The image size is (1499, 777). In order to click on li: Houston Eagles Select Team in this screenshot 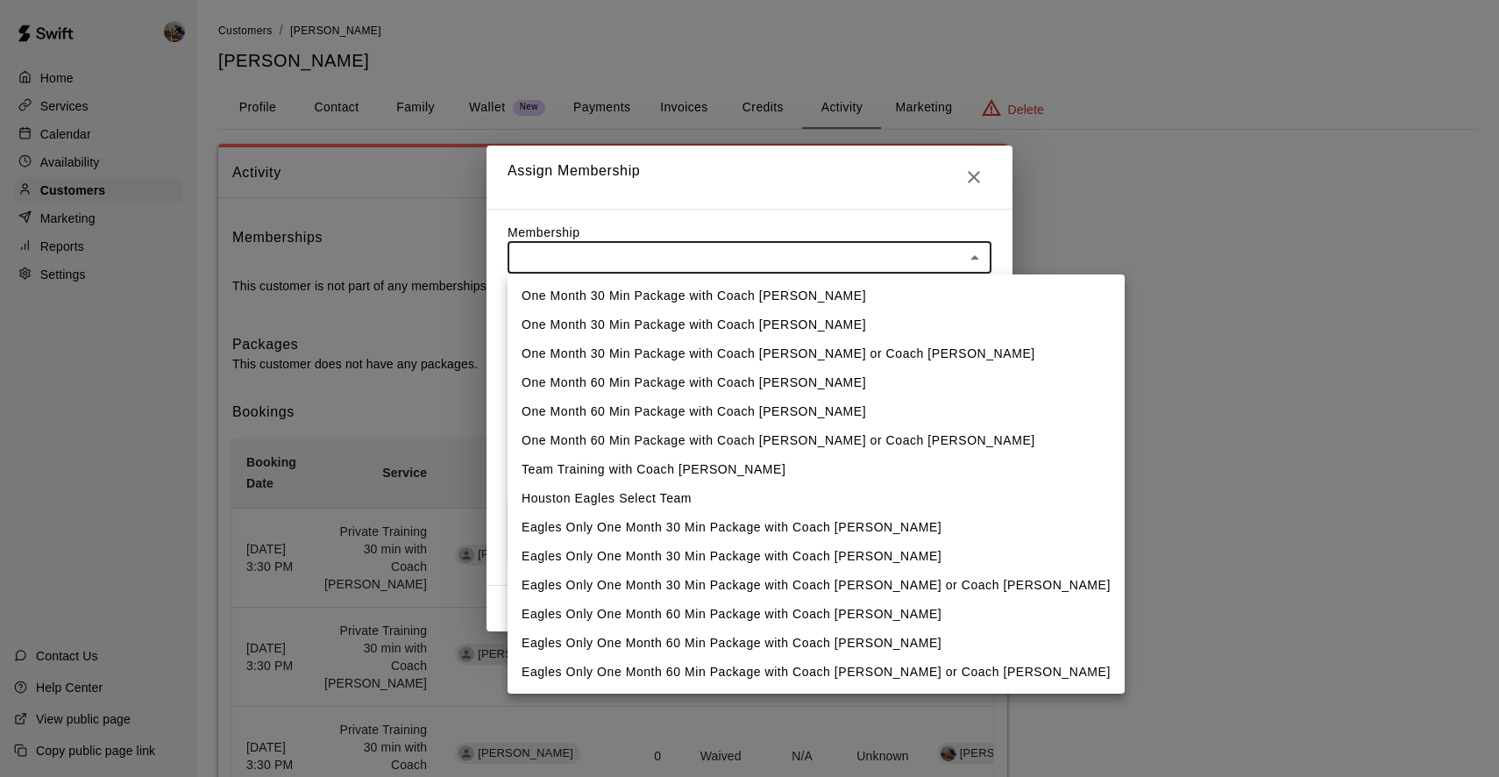, I will do `click(816, 498)`.